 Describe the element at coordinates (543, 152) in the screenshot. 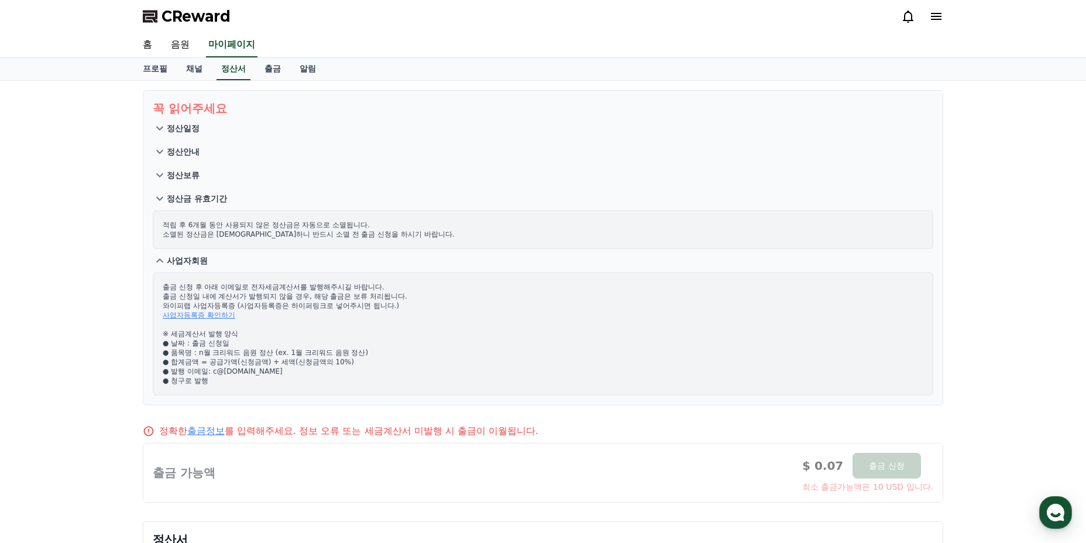

I see `button: 정산안내` at that location.